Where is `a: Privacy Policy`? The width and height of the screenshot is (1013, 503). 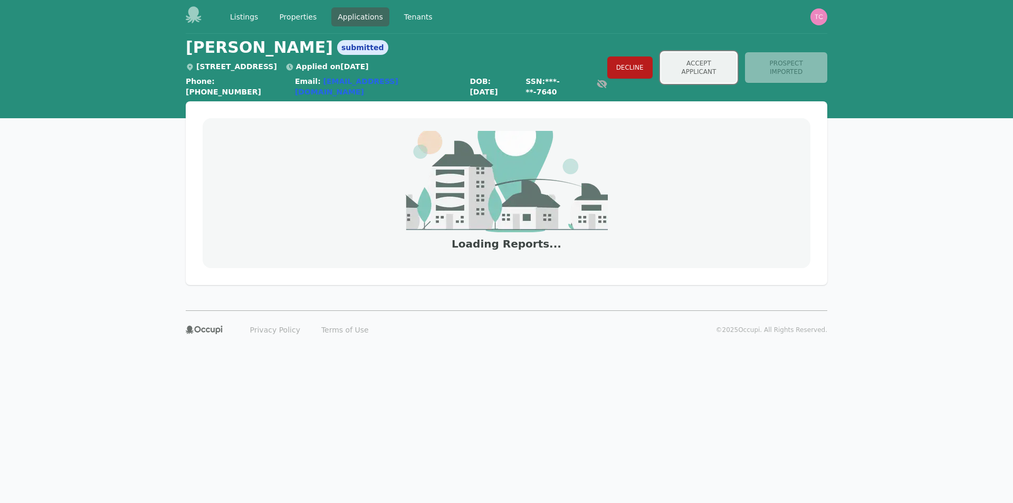
a: Privacy Policy is located at coordinates (275, 330).